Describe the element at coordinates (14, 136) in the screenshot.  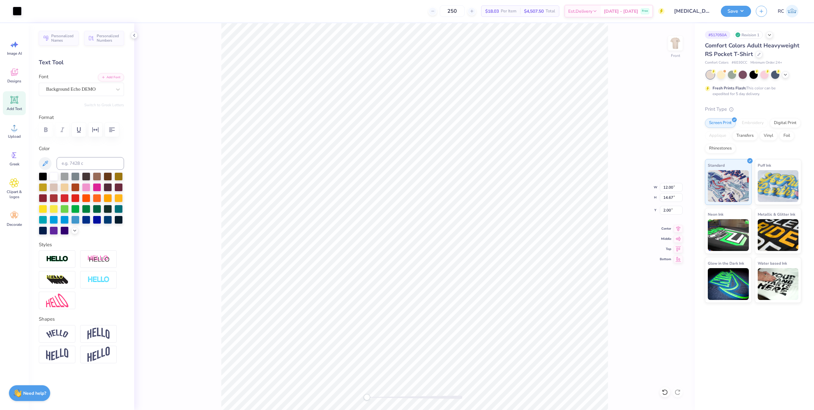
I see `span: Upload` at that location.